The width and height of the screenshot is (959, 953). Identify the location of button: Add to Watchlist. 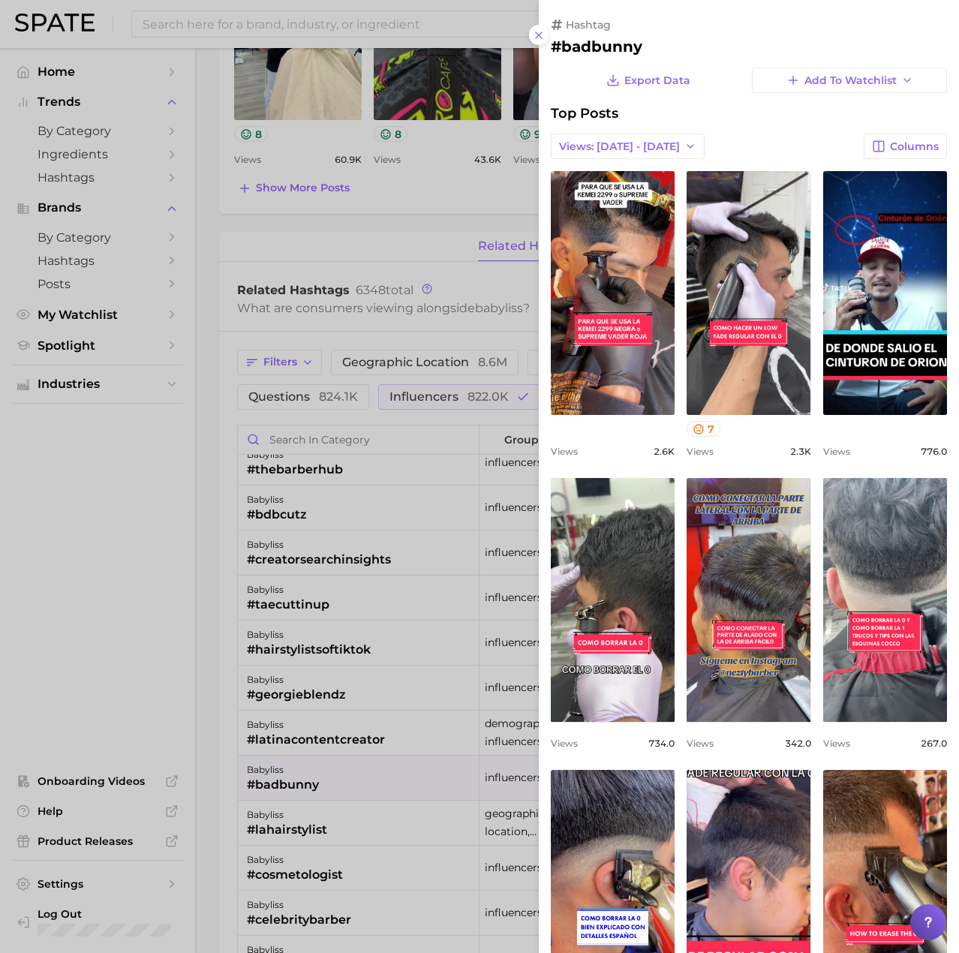
(850, 80).